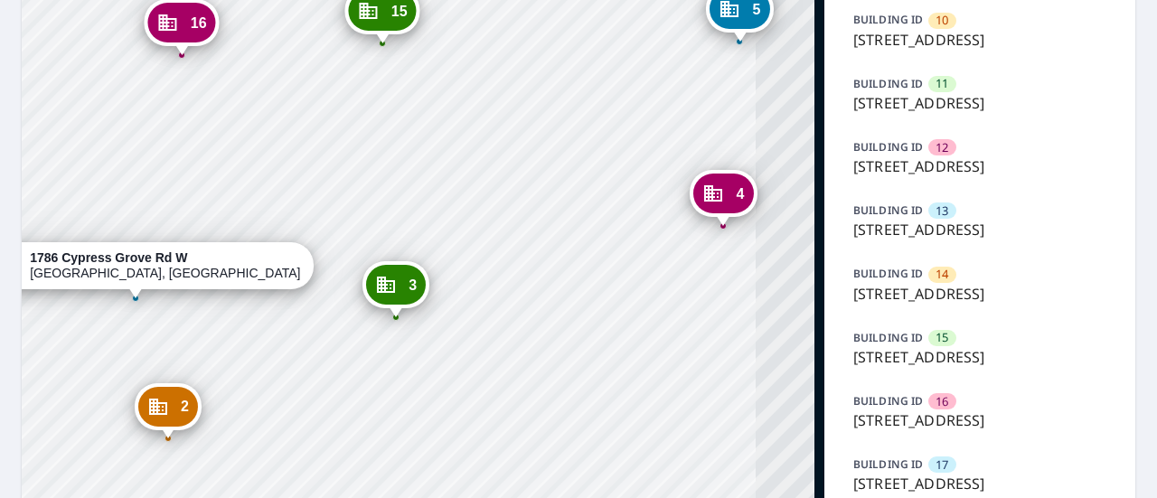  Describe the element at coordinates (723, 198) in the screenshot. I see `div: Dropped pin, building 4, Commercial property, 1762 Cypress Grove Rd W Sherman, TX 75092` at that location.